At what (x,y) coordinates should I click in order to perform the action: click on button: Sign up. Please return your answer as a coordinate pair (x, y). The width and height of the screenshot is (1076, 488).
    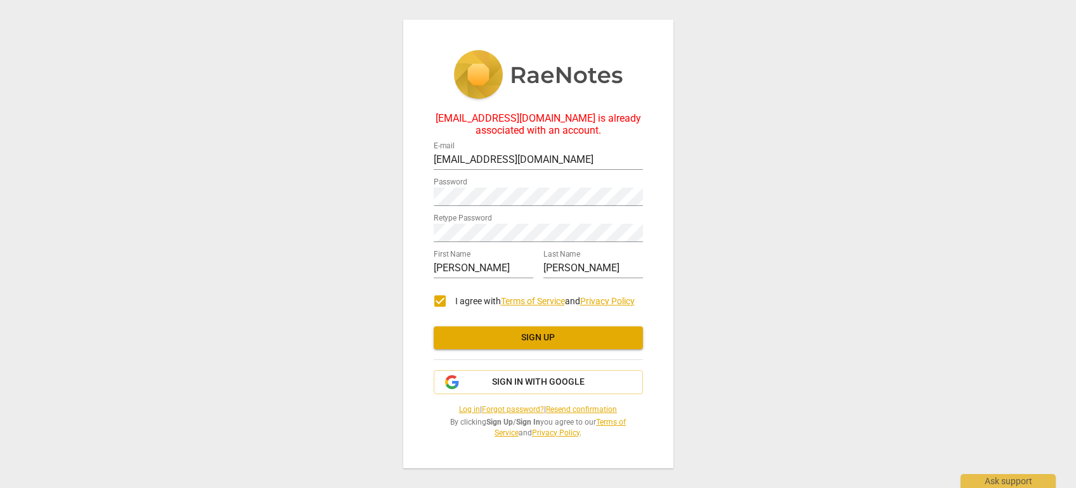
    Looking at the image, I should click on (538, 338).